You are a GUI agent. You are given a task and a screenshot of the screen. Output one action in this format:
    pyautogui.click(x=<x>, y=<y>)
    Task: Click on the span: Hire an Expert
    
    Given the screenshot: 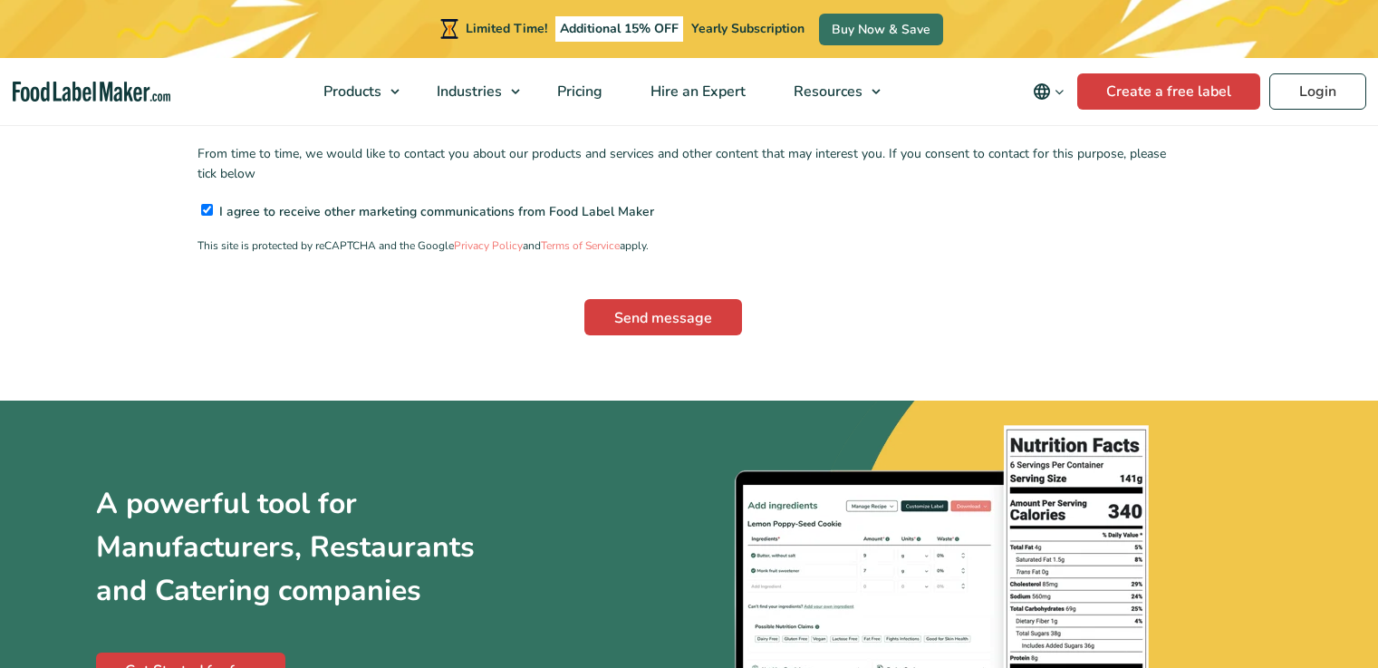 What is the action you would take?
    pyautogui.click(x=696, y=92)
    